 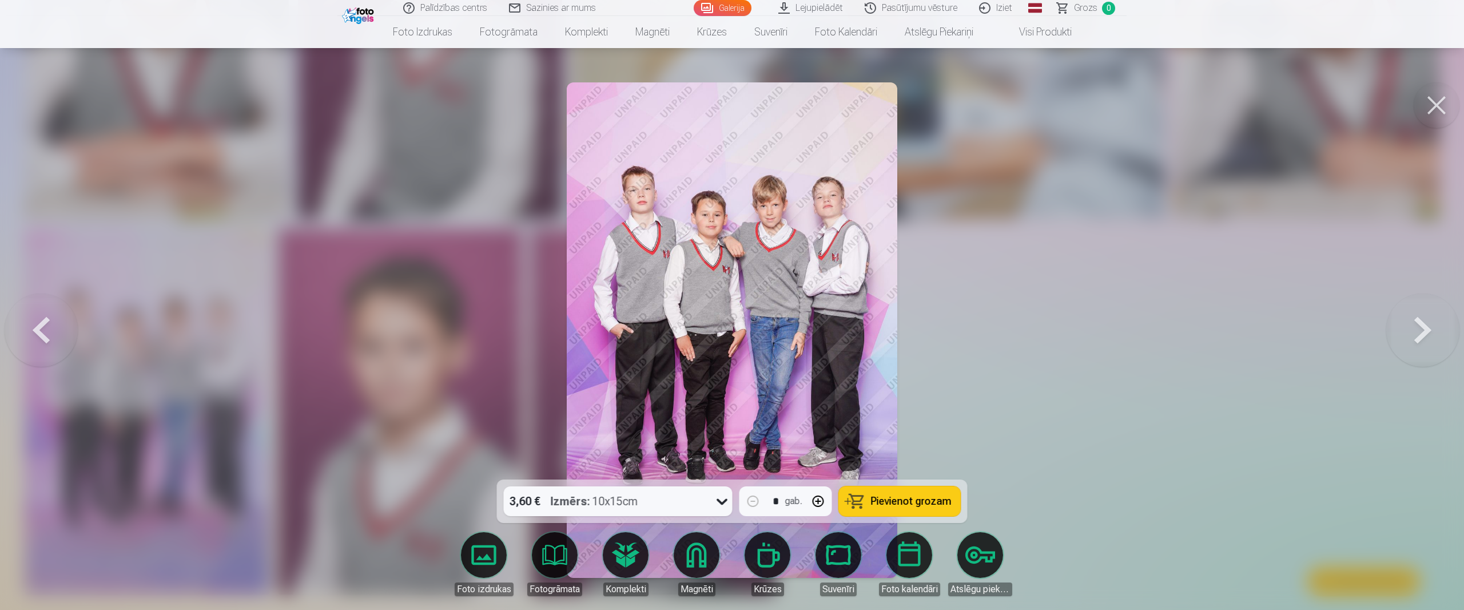 What do you see at coordinates (555, 589) in the screenshot?
I see `div: Fotogrāmata` at bounding box center [555, 589].